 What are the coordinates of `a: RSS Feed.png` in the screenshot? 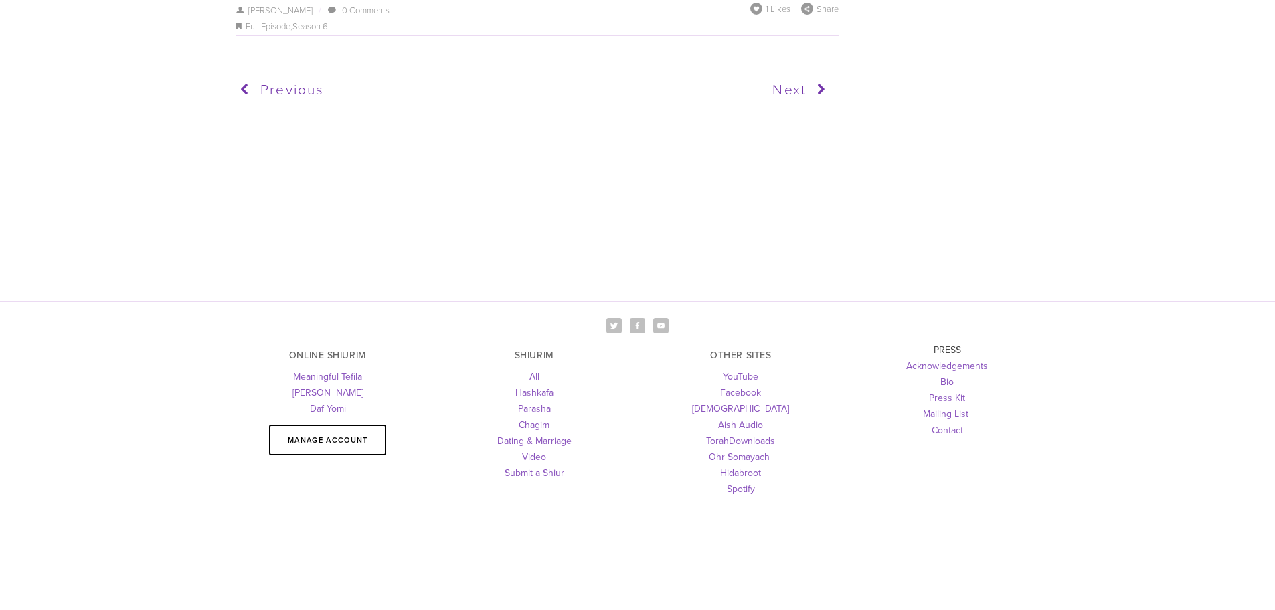 It's located at (537, 173).